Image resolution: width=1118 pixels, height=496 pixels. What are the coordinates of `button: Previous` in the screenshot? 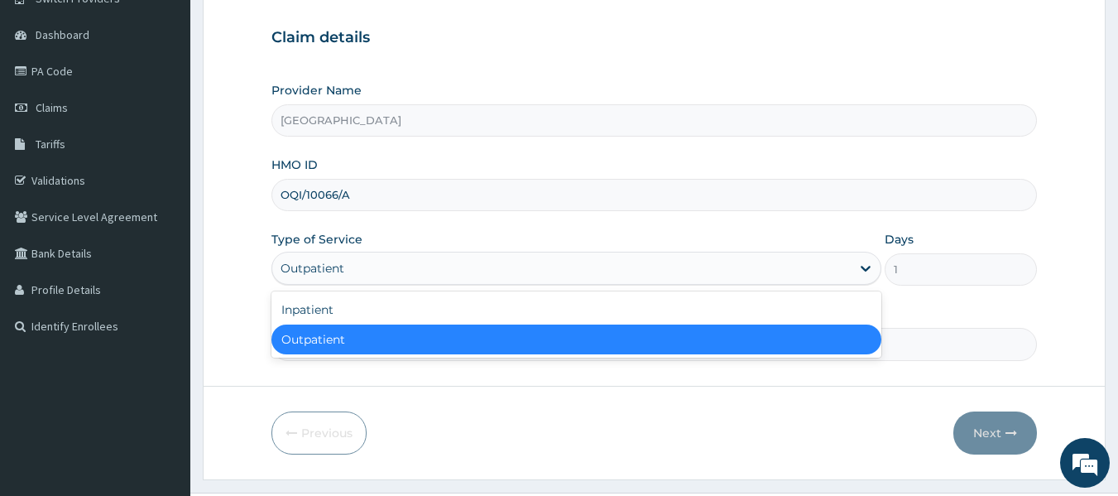 It's located at (319, 433).